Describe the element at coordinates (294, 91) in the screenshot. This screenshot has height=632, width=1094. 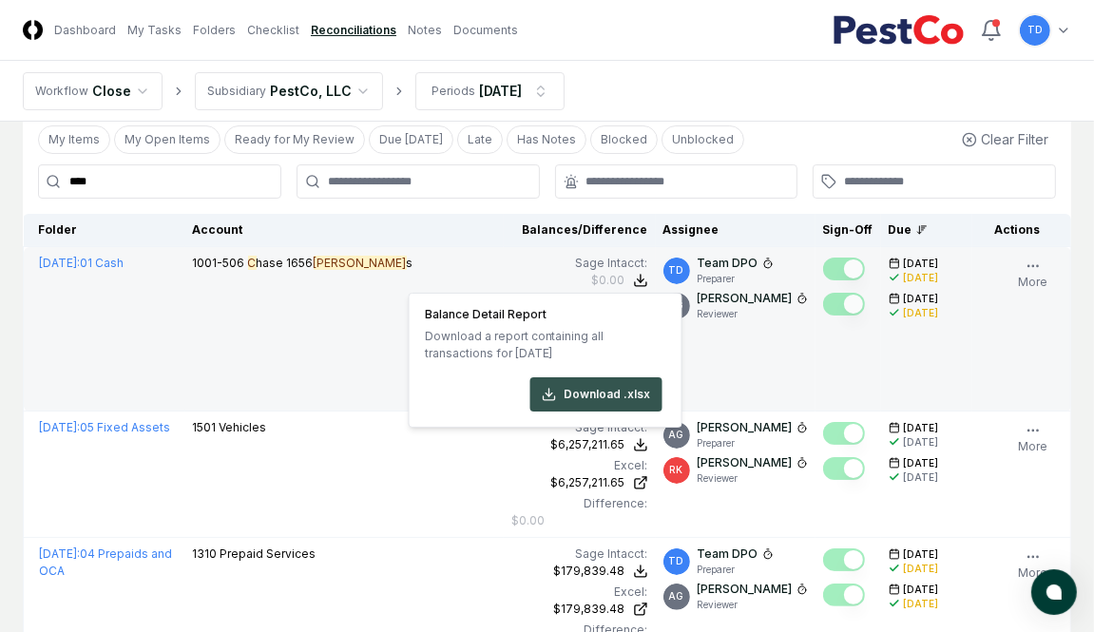
I see `nav: breadcrumb` at that location.